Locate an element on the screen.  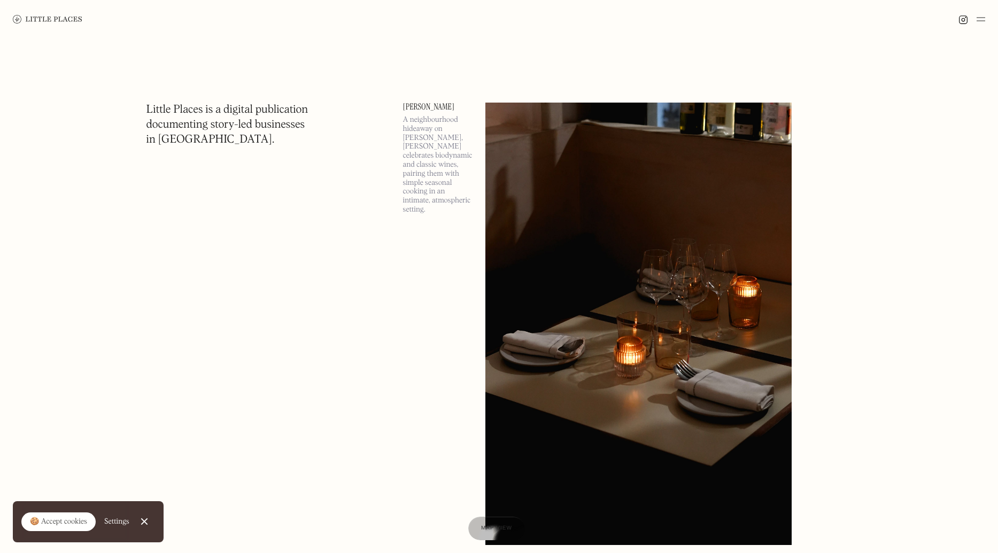
span: Map view is located at coordinates (496, 528).